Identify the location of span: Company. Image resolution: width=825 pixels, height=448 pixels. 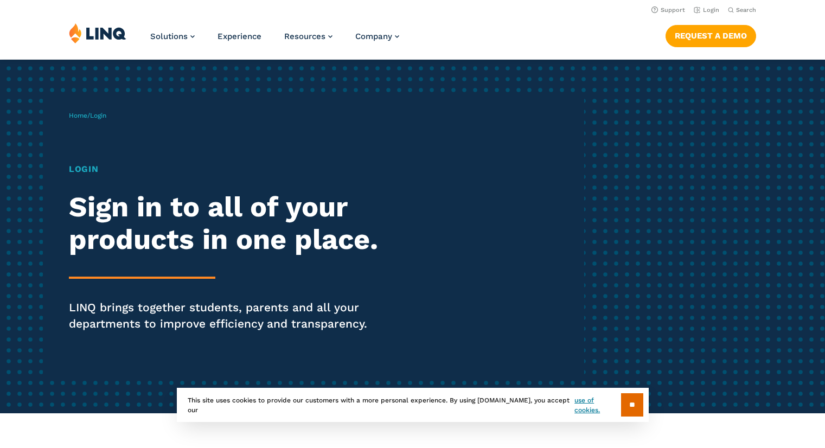
(374, 36).